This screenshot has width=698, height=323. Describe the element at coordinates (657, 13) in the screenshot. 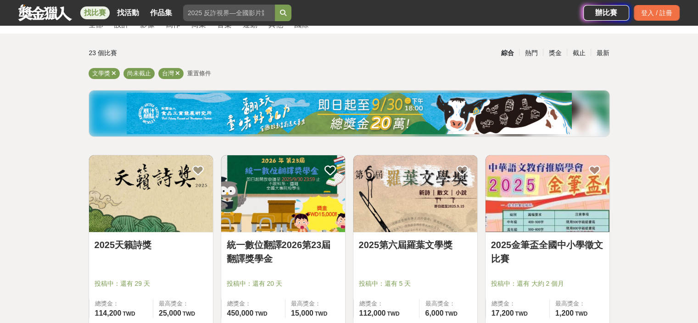

I see `div: 登入 / 註冊` at that location.